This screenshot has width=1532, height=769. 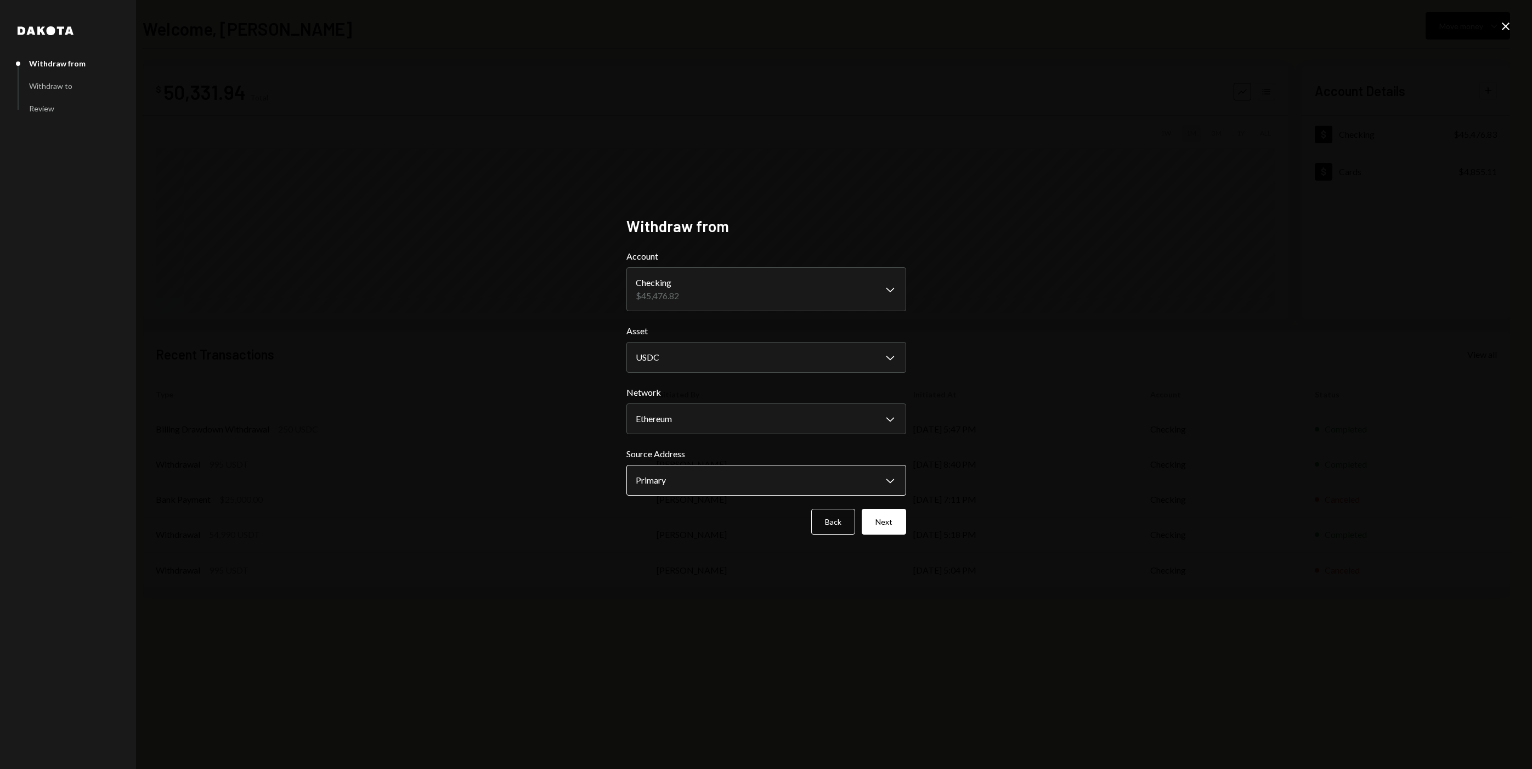 What do you see at coordinates (766, 392) in the screenshot?
I see `label: Network` at bounding box center [766, 392].